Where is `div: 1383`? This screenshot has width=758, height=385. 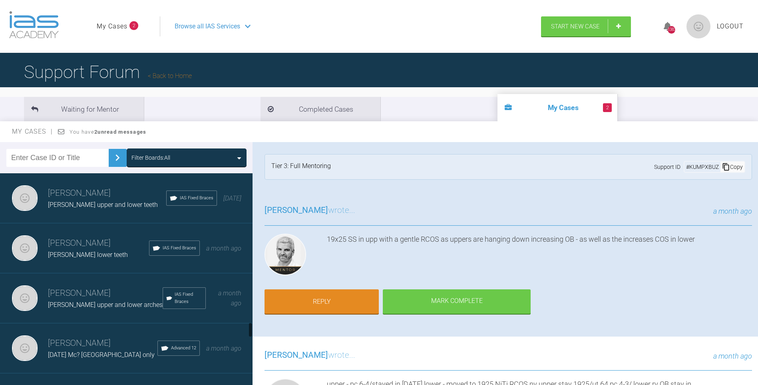
div: 1383 is located at coordinates (672, 30).